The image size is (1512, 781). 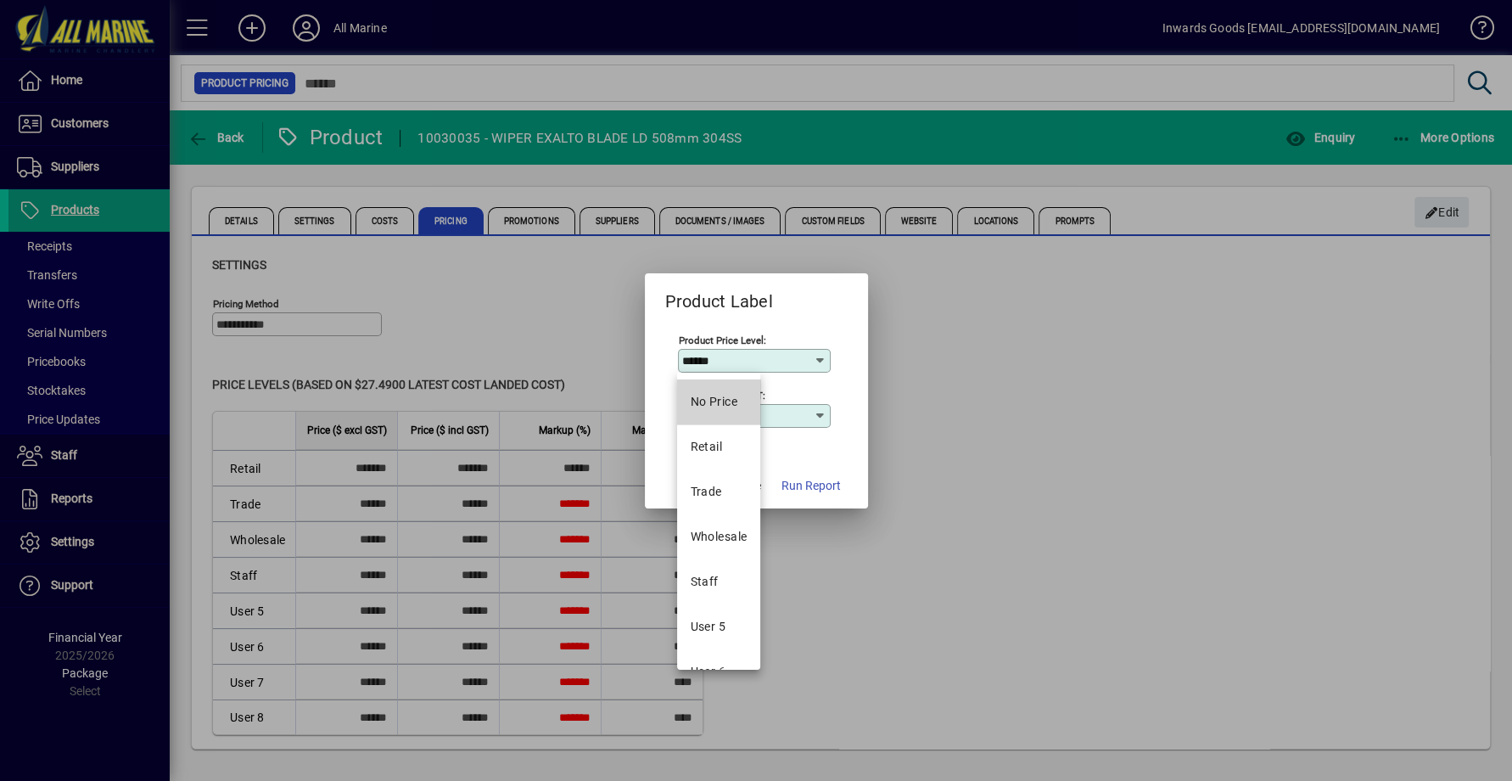 I want to click on mat-option: Trade, so click(x=719, y=491).